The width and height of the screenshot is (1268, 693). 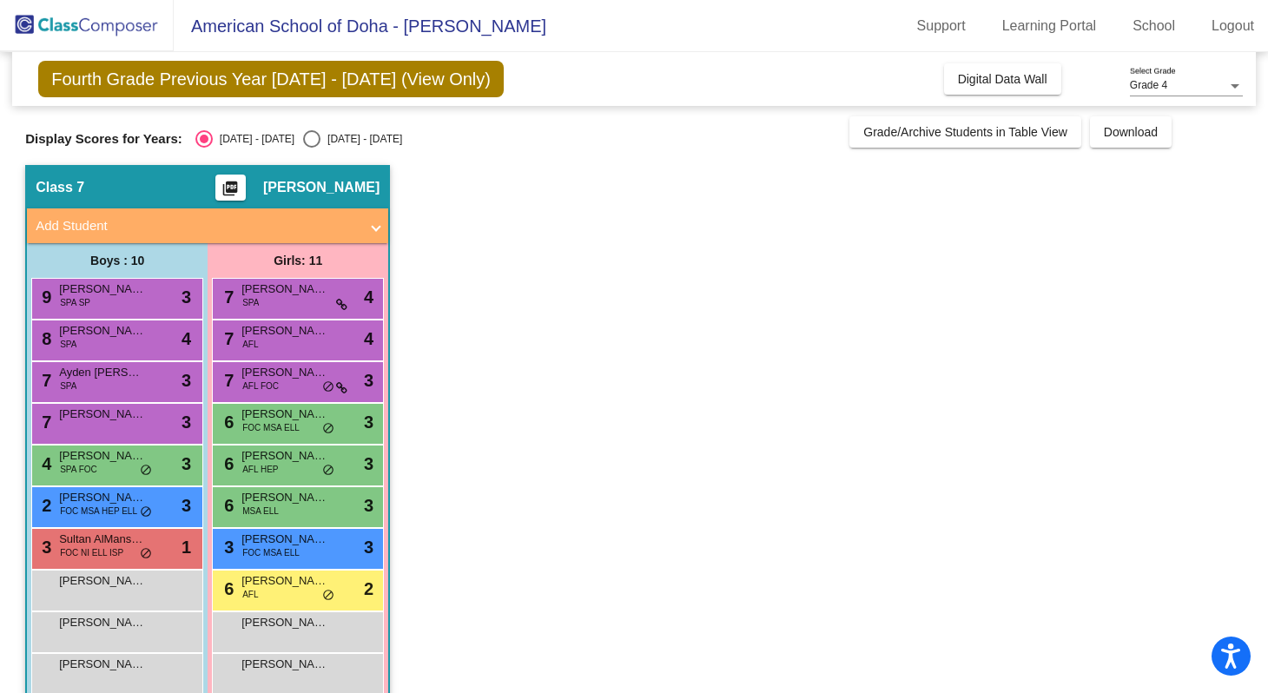 What do you see at coordinates (965, 132) in the screenshot?
I see `button: Grade/Archive Students in Table View` at bounding box center [965, 132].